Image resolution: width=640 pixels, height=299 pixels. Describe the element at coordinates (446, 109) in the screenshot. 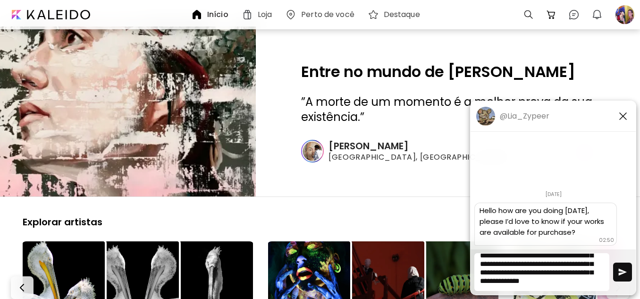

I see `span: A morte de um momento é a melhor prova da sua existência.` at that location.